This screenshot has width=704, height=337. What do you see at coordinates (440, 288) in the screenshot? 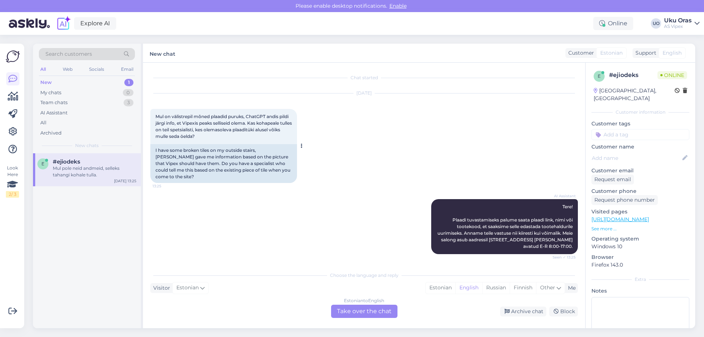
I see `div: Estonian` at bounding box center [440, 288].